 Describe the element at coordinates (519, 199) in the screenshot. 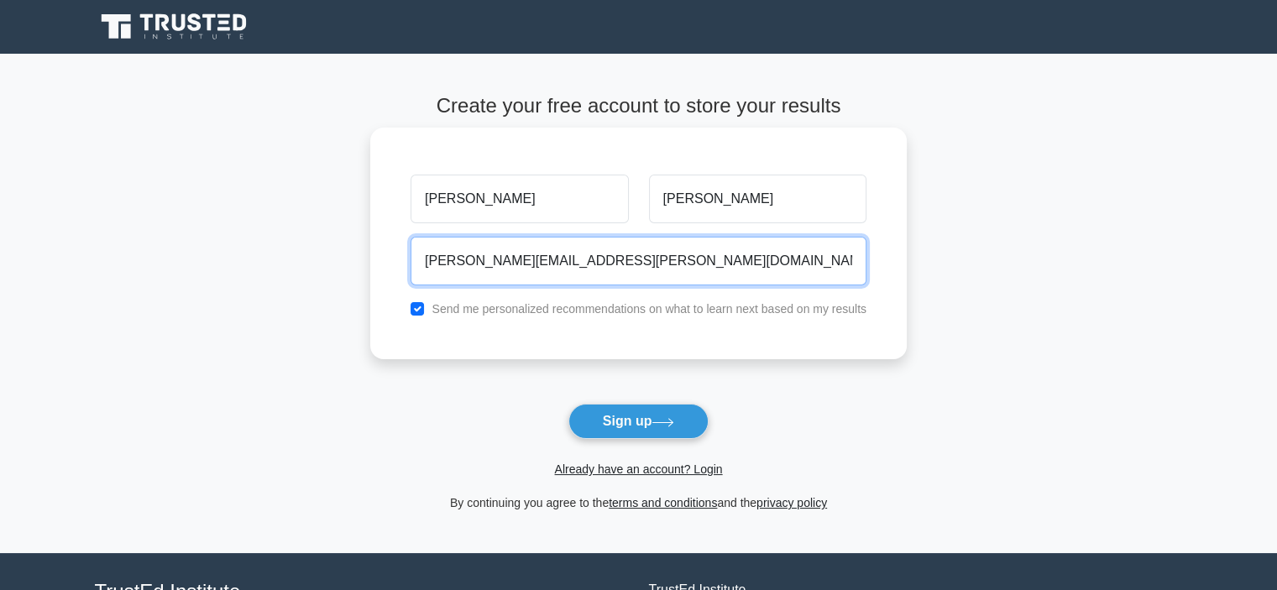

I see `input: First name` at that location.